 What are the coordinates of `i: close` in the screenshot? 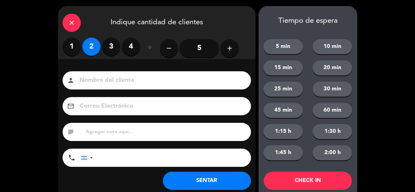 It's located at (72, 23).